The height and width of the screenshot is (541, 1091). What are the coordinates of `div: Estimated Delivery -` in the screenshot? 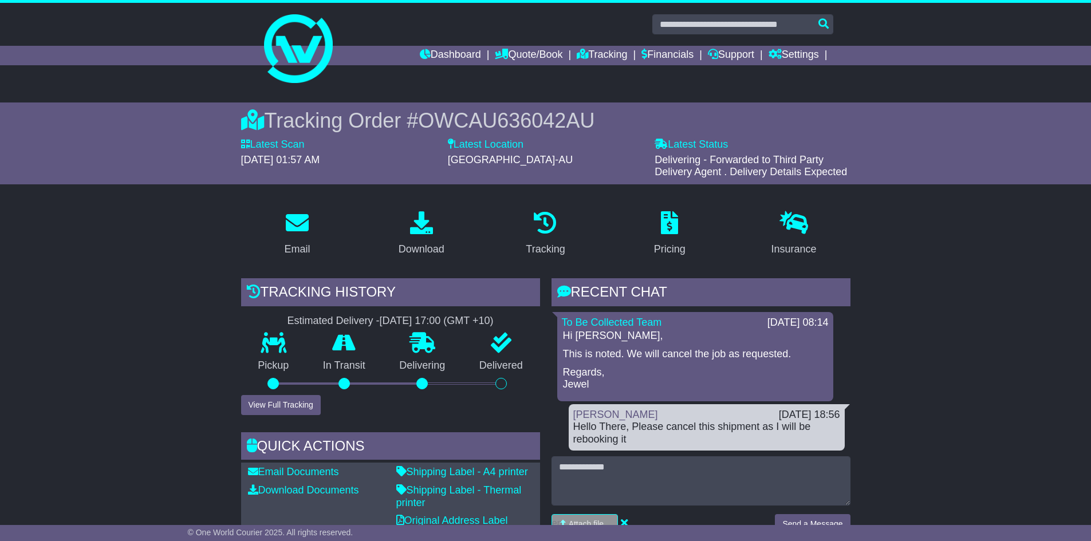 It's located at (391, 321).